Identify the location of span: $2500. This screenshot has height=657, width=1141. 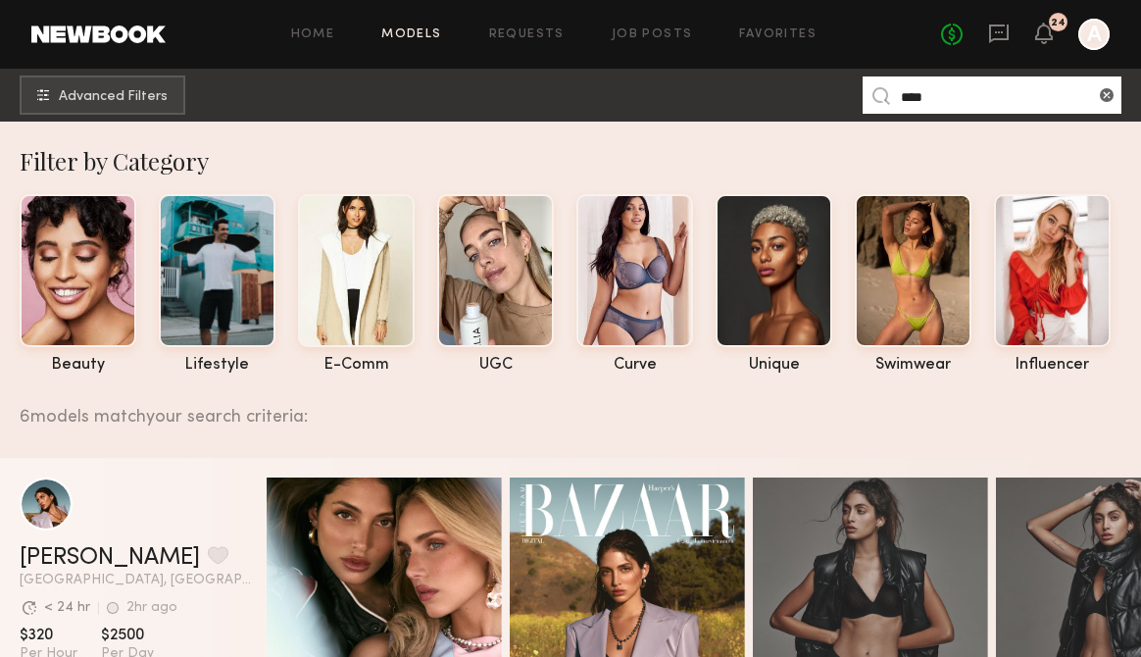
(127, 635).